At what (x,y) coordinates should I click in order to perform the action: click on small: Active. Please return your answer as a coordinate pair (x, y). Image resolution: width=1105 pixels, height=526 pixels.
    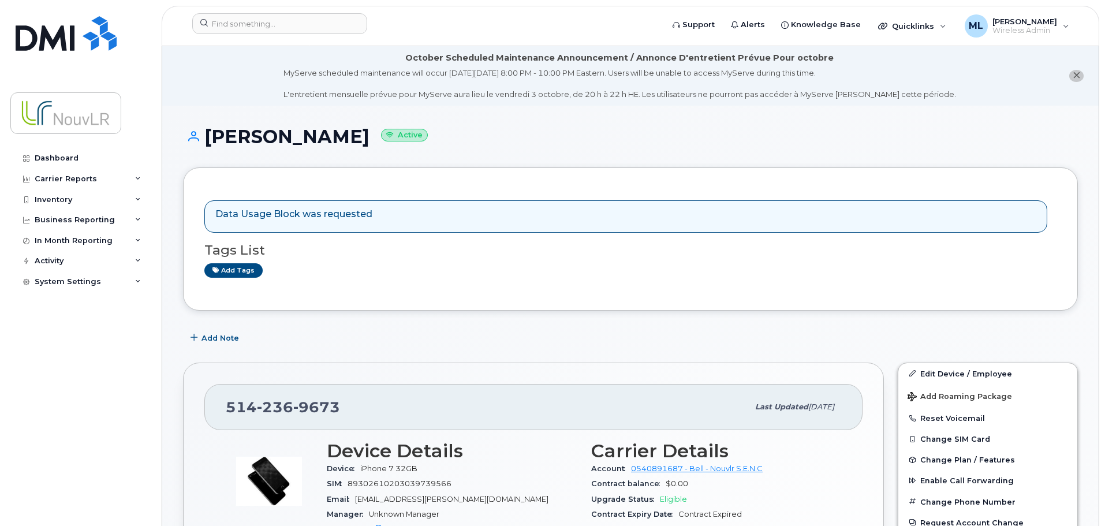
    Looking at the image, I should click on (404, 135).